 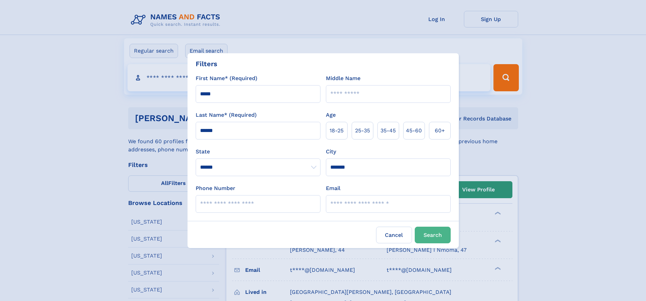 I want to click on label: First Name* (Required), so click(x=227, y=78).